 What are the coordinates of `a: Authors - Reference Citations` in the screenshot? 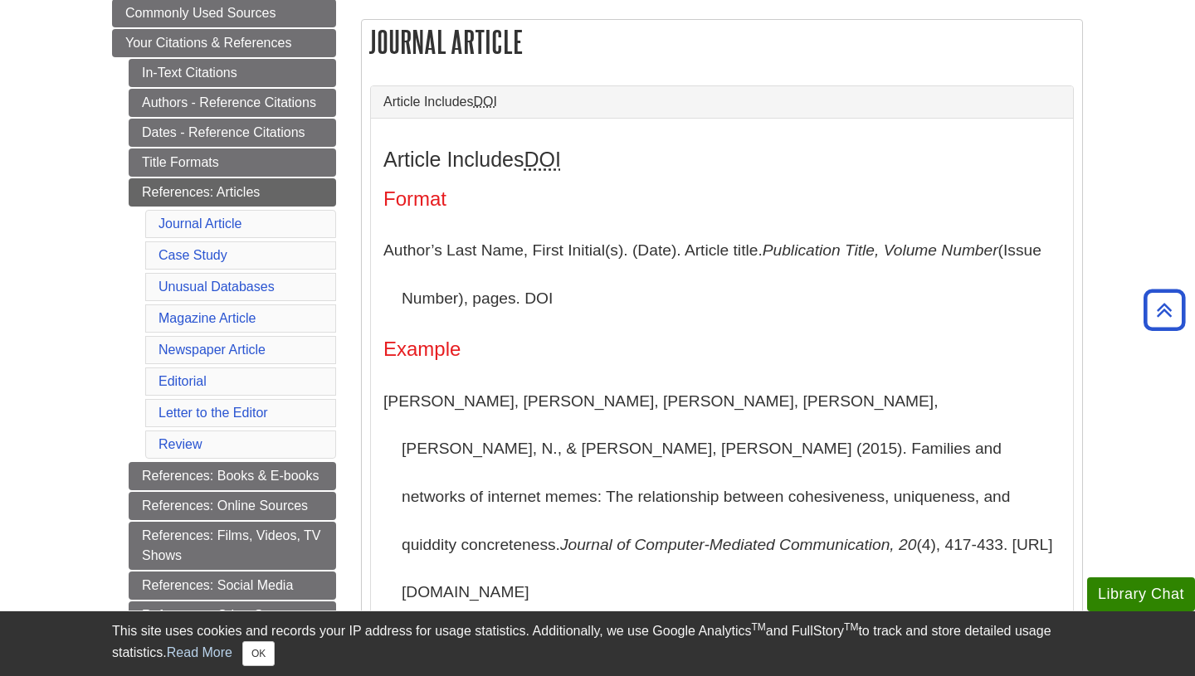 It's located at (232, 103).